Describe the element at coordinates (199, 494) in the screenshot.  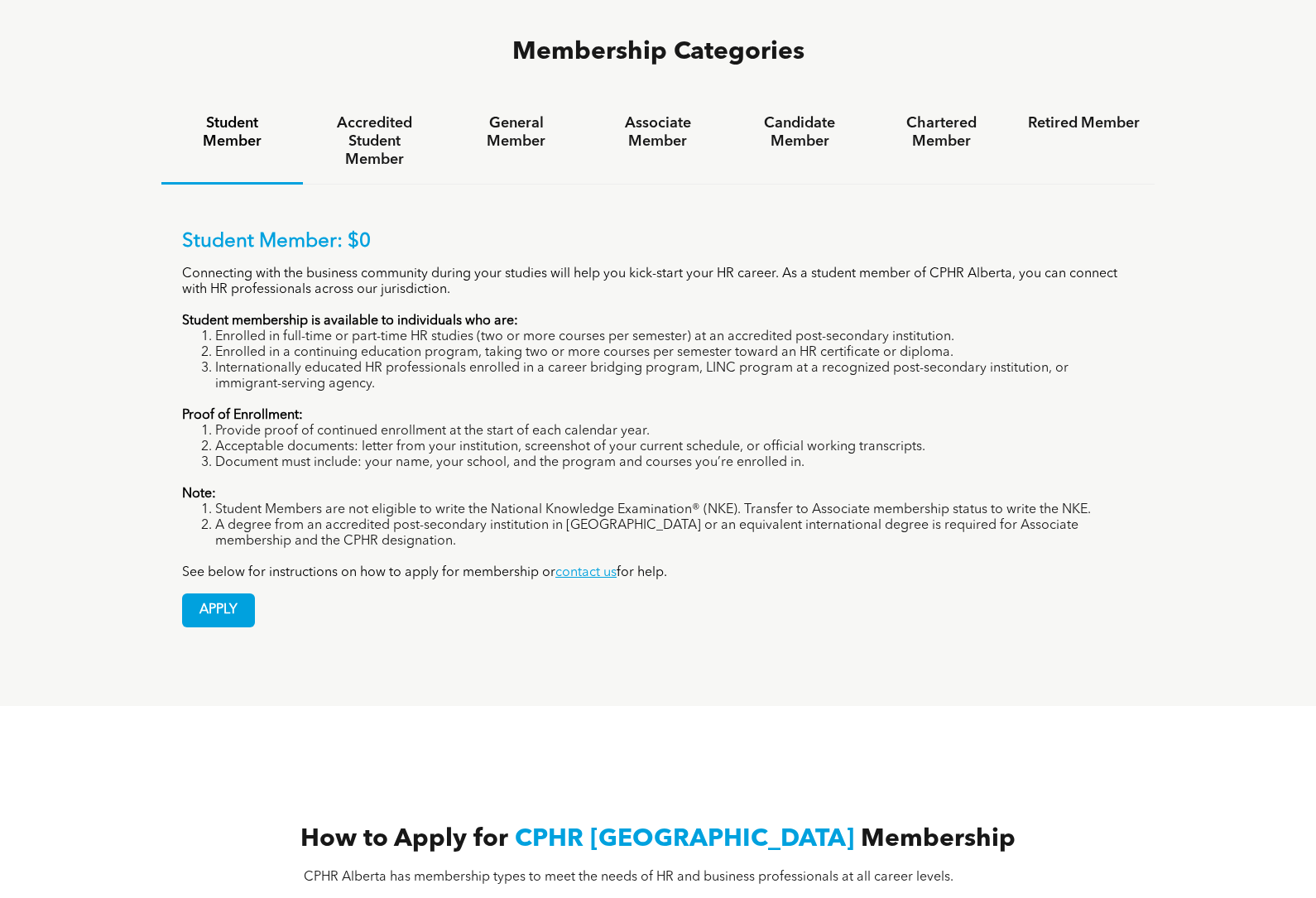
I see `strong: Note:` at that location.